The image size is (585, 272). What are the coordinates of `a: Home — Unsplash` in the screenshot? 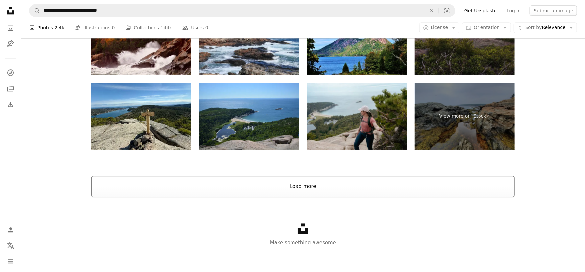 It's located at (11, 11).